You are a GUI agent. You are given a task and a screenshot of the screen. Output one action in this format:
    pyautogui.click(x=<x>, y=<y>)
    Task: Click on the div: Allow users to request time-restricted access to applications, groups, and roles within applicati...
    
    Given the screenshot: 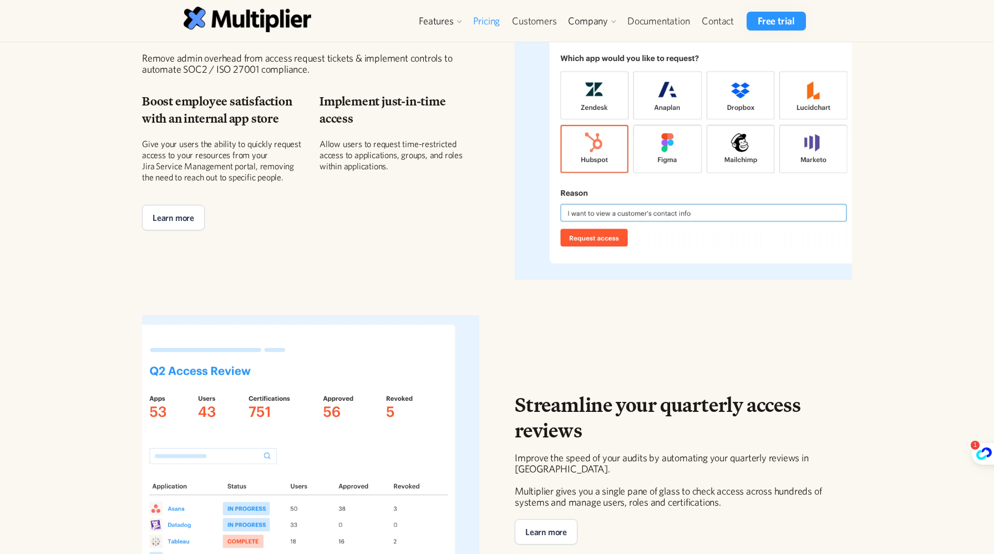 What is the action you would take?
    pyautogui.click(x=399, y=155)
    